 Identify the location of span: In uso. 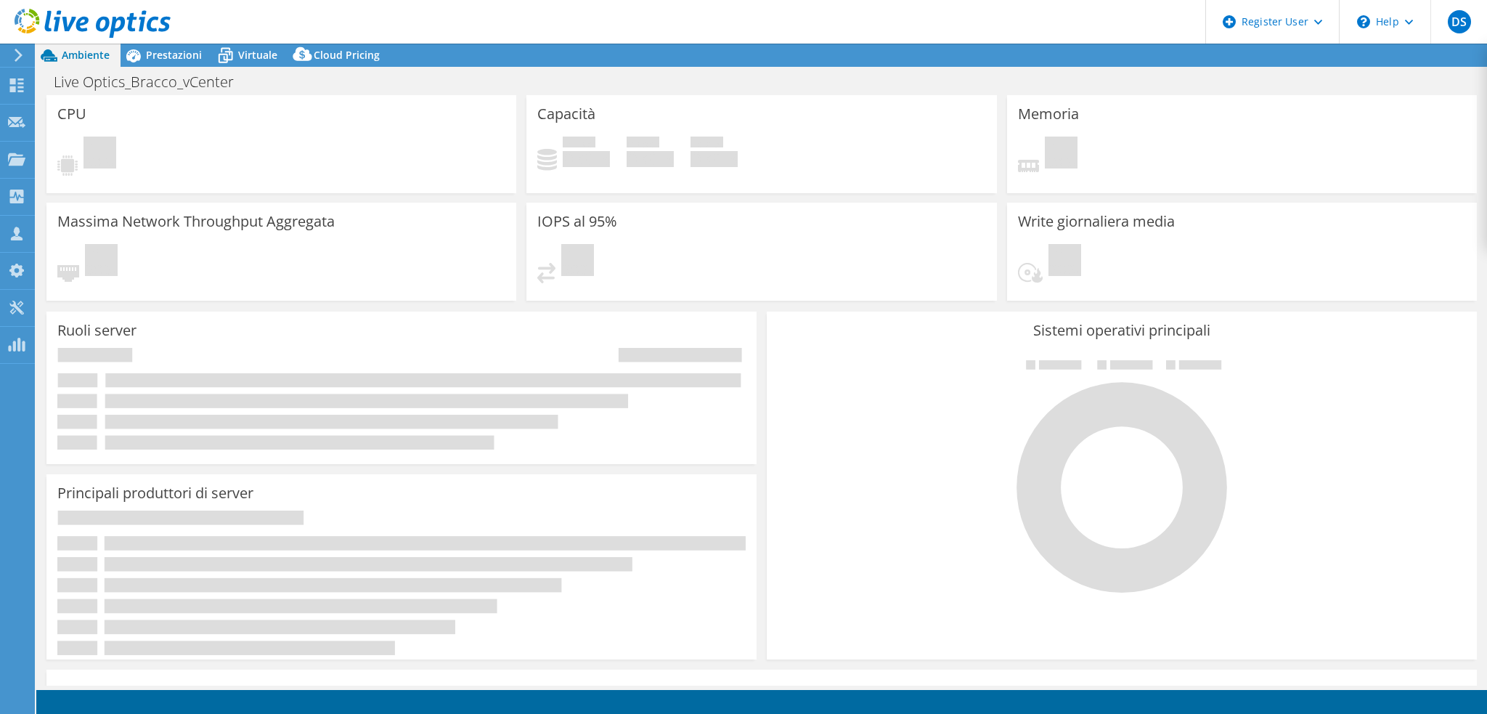
(579, 144).